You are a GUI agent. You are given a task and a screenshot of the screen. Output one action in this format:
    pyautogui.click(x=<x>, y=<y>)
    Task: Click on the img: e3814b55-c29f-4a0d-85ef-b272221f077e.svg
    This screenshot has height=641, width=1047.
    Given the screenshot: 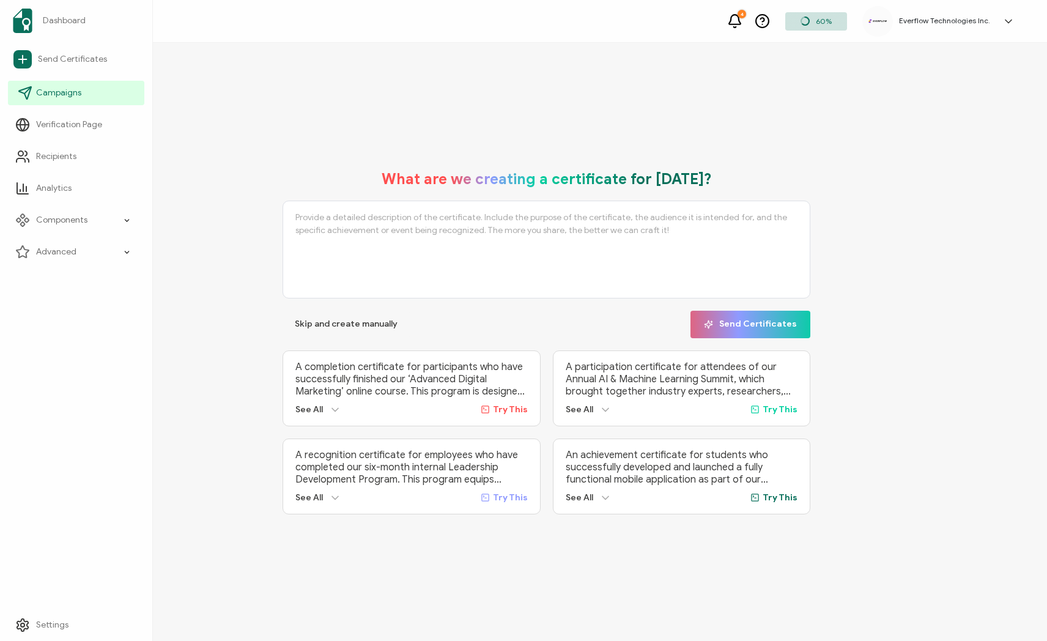 What is the action you would take?
    pyautogui.click(x=878, y=21)
    